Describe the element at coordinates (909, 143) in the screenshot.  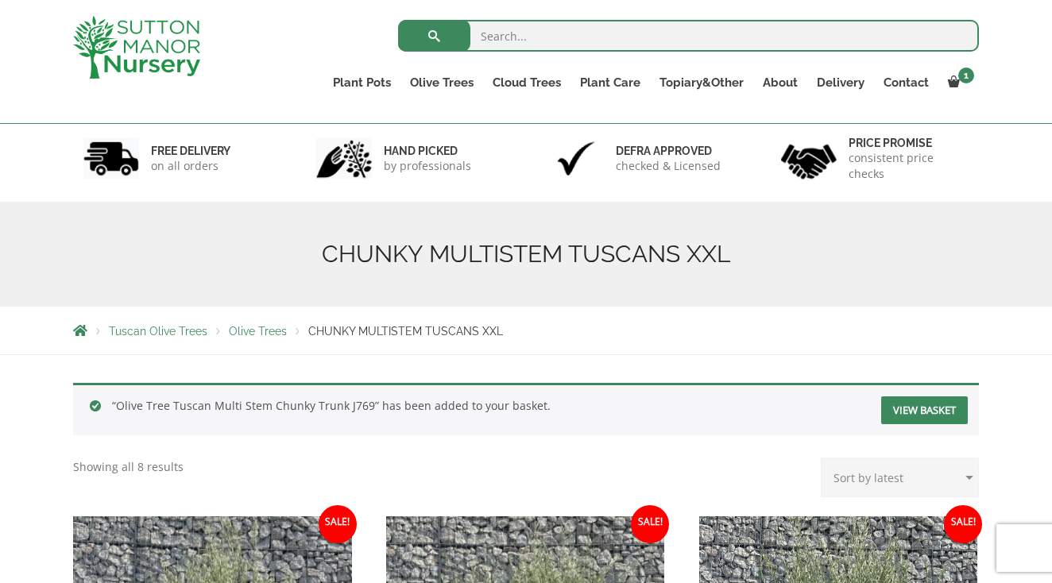
I see `h6: Price promise` at that location.